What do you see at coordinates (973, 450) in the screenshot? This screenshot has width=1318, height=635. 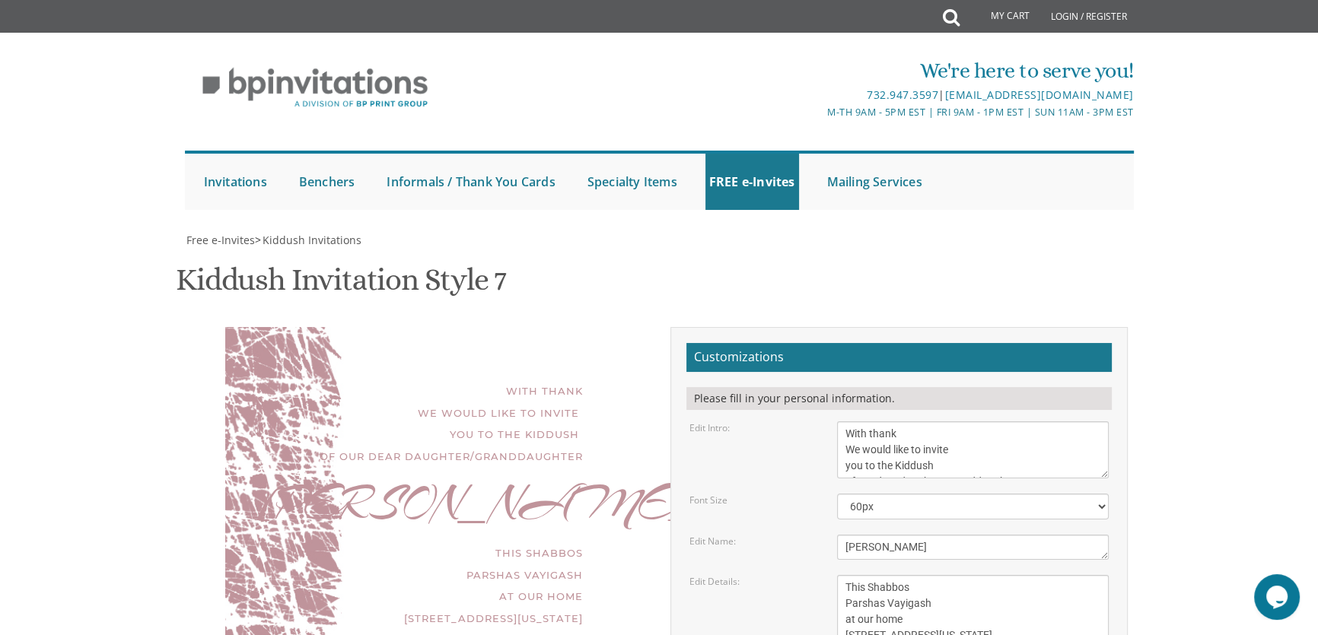 I see `textarea: We would like to invite you to the Kiddush of our dear daughter` at bounding box center [973, 450].